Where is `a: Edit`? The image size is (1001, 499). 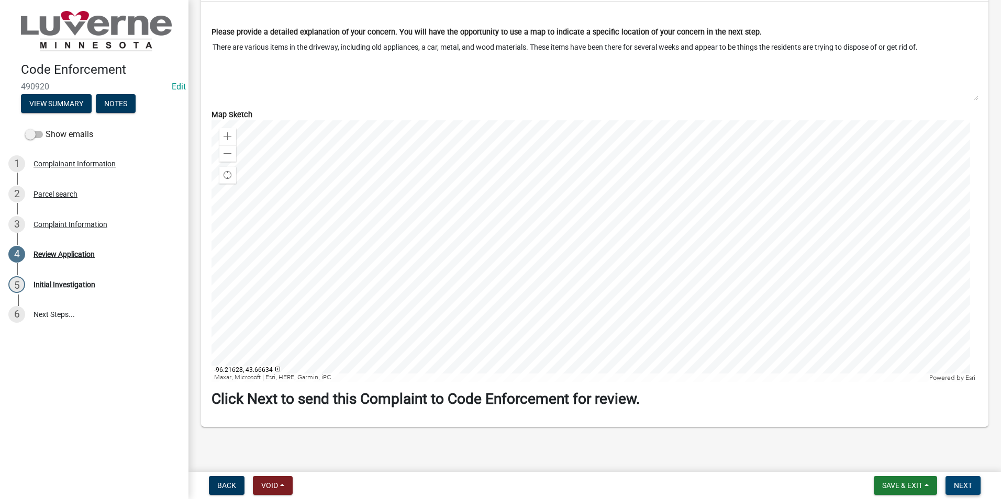 a: Edit is located at coordinates (178, 86).